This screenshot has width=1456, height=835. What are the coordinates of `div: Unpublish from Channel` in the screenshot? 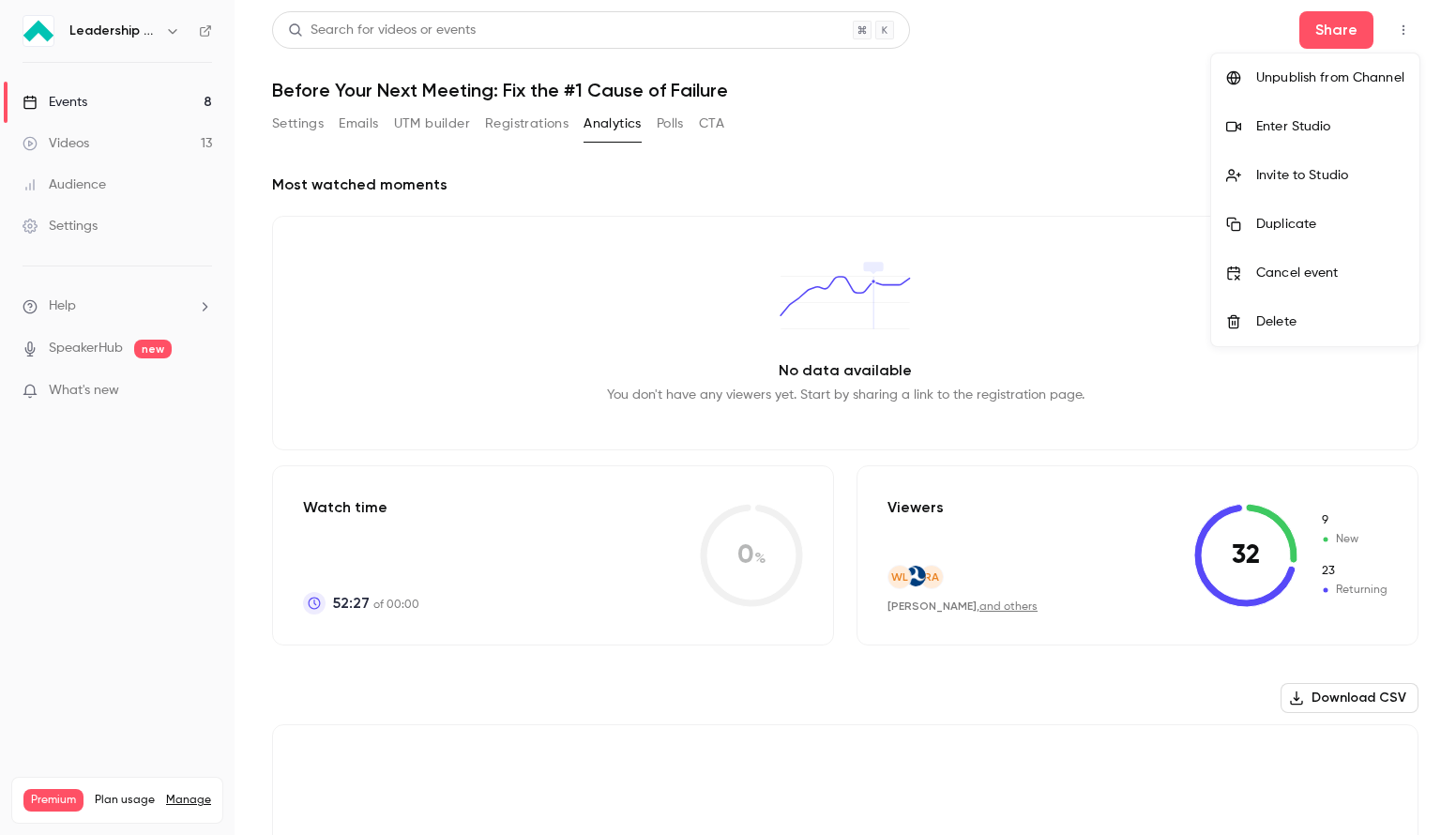 It's located at (1330, 78).